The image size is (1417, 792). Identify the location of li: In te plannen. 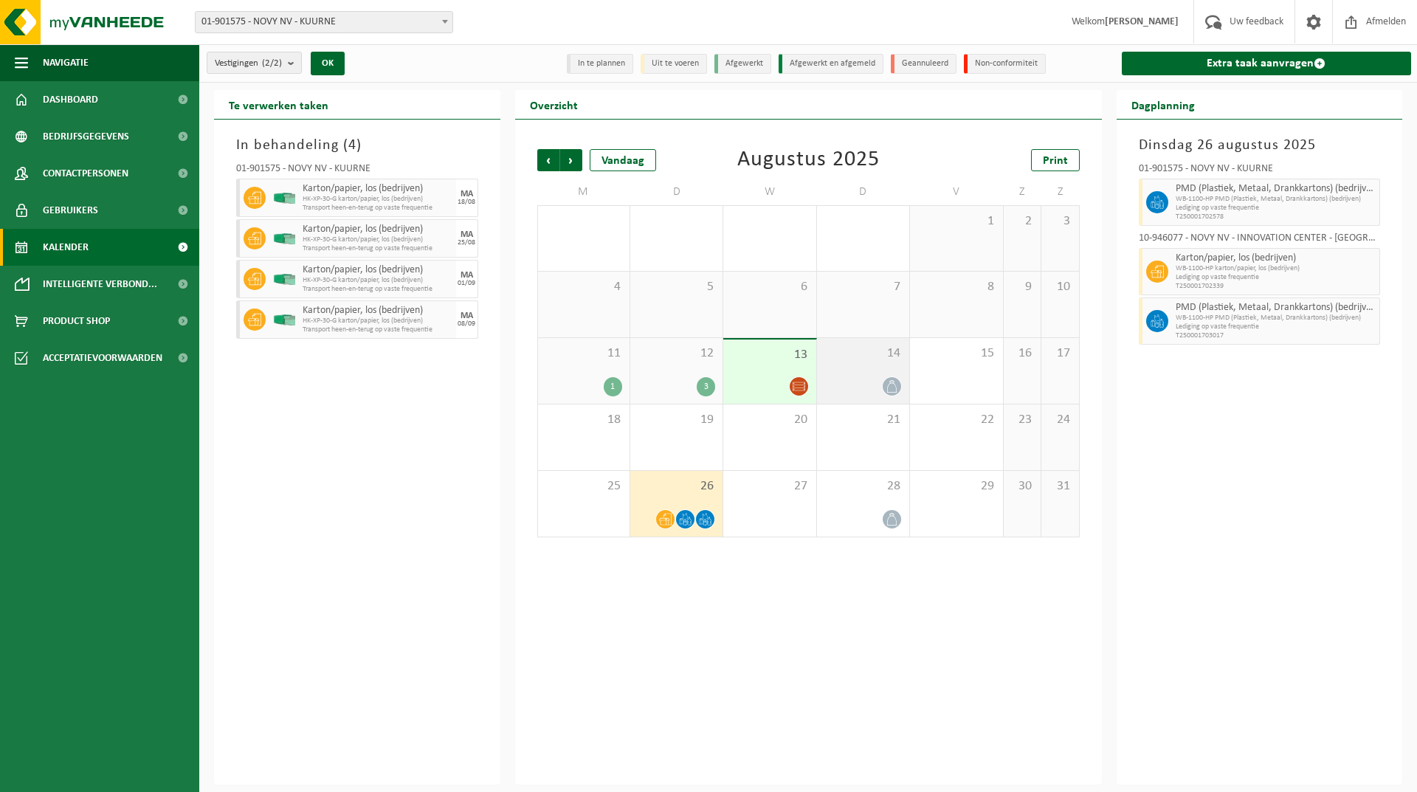
(600, 63).